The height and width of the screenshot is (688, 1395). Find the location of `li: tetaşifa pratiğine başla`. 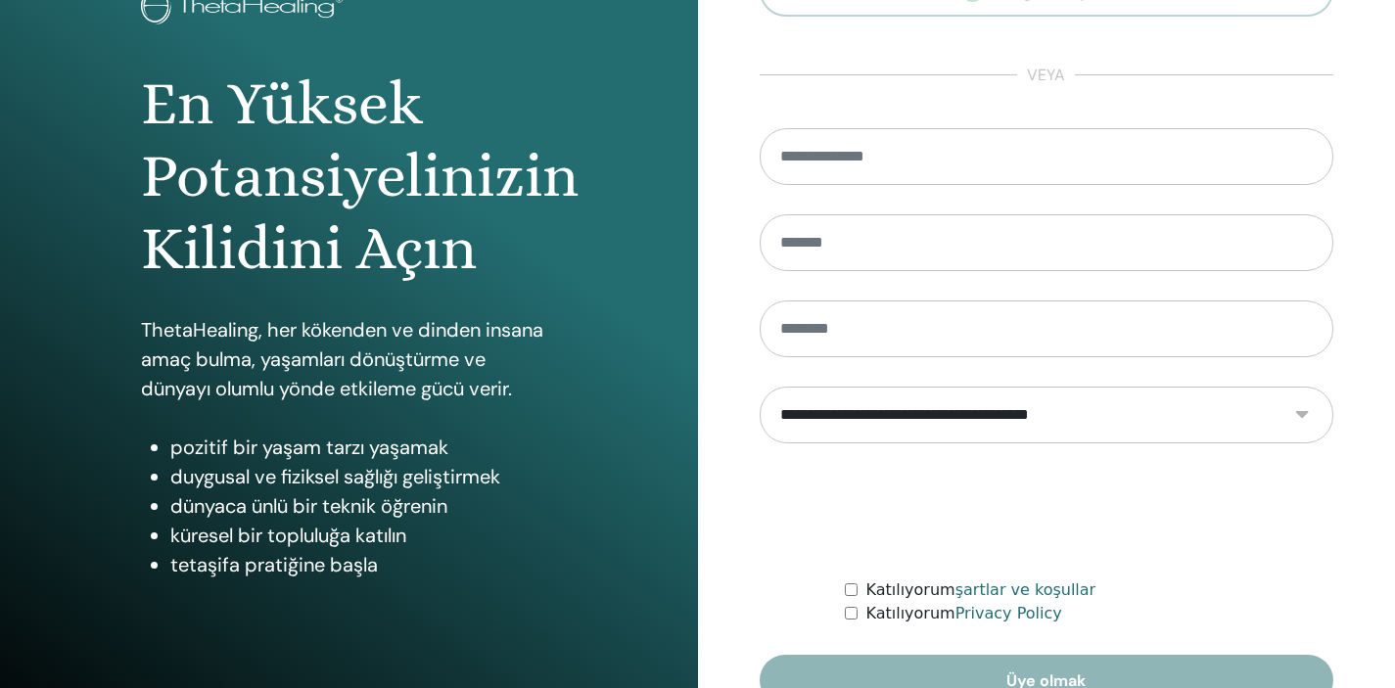

li: tetaşifa pratiğine başla is located at coordinates (363, 565).